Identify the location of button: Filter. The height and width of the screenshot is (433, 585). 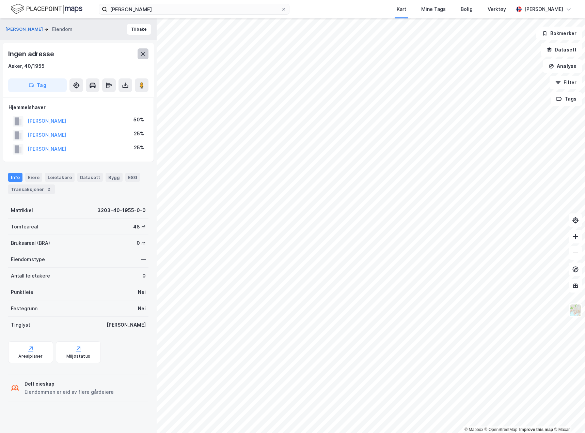
(566, 82).